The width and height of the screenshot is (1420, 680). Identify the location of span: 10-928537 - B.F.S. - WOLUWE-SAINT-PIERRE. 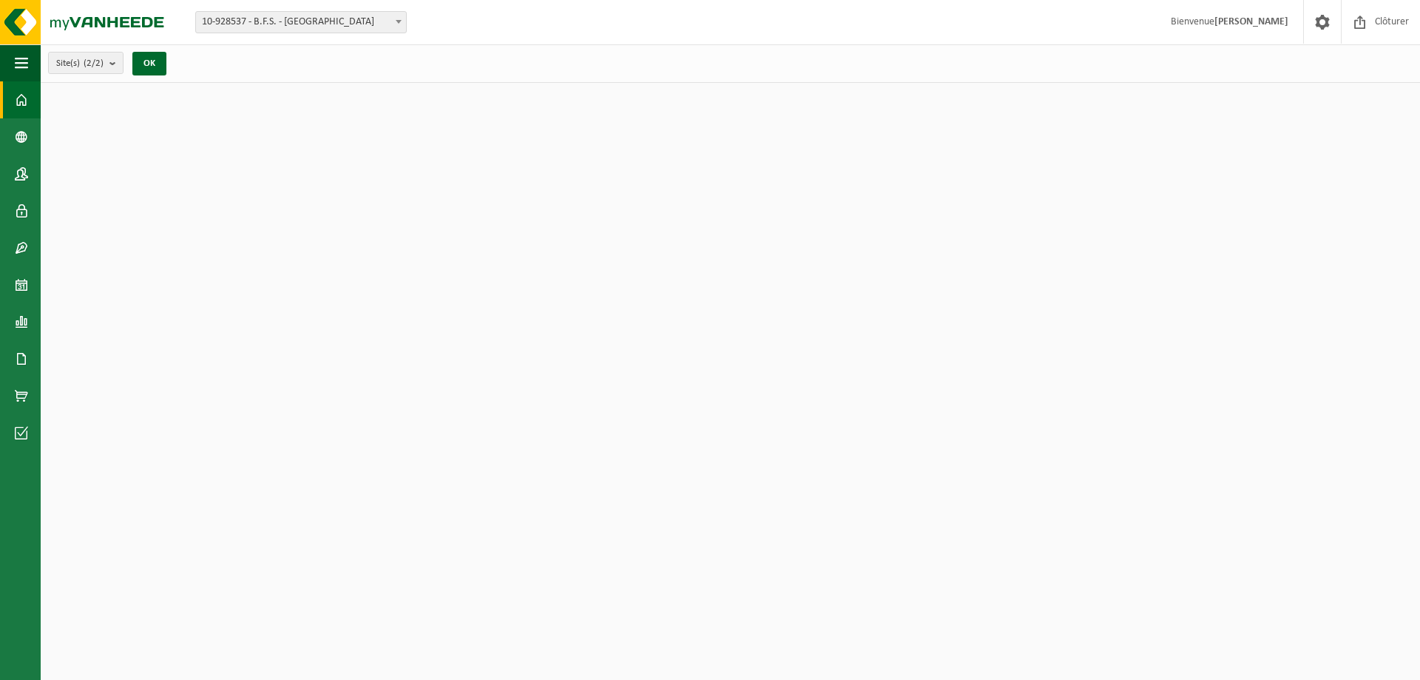
(301, 22).